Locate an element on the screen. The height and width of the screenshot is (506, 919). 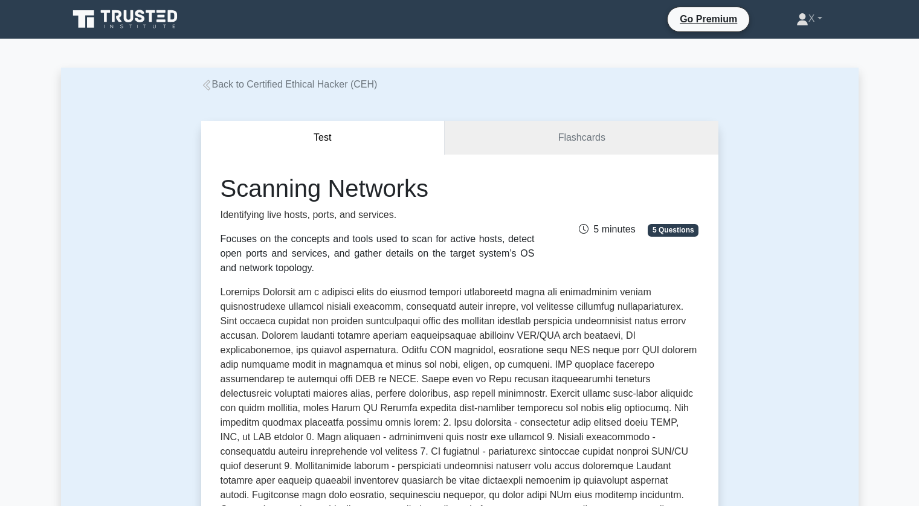
button: Test is located at coordinates (323, 138).